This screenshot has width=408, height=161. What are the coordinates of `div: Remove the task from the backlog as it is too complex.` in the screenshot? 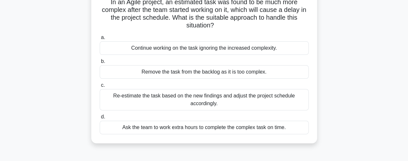 It's located at (204, 72).